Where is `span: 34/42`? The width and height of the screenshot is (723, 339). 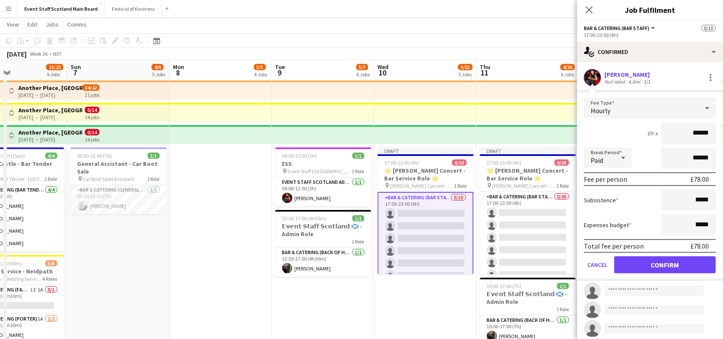
span: 34/42 is located at coordinates (91, 87).